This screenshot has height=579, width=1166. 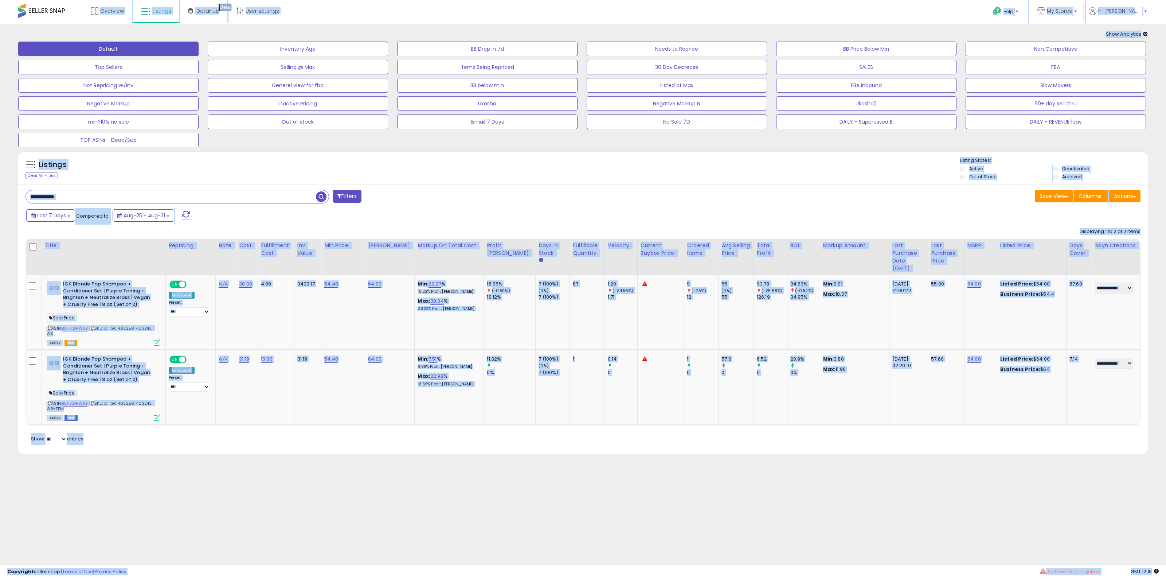 I want to click on button: Not Repricing W/Inv, so click(x=108, y=85).